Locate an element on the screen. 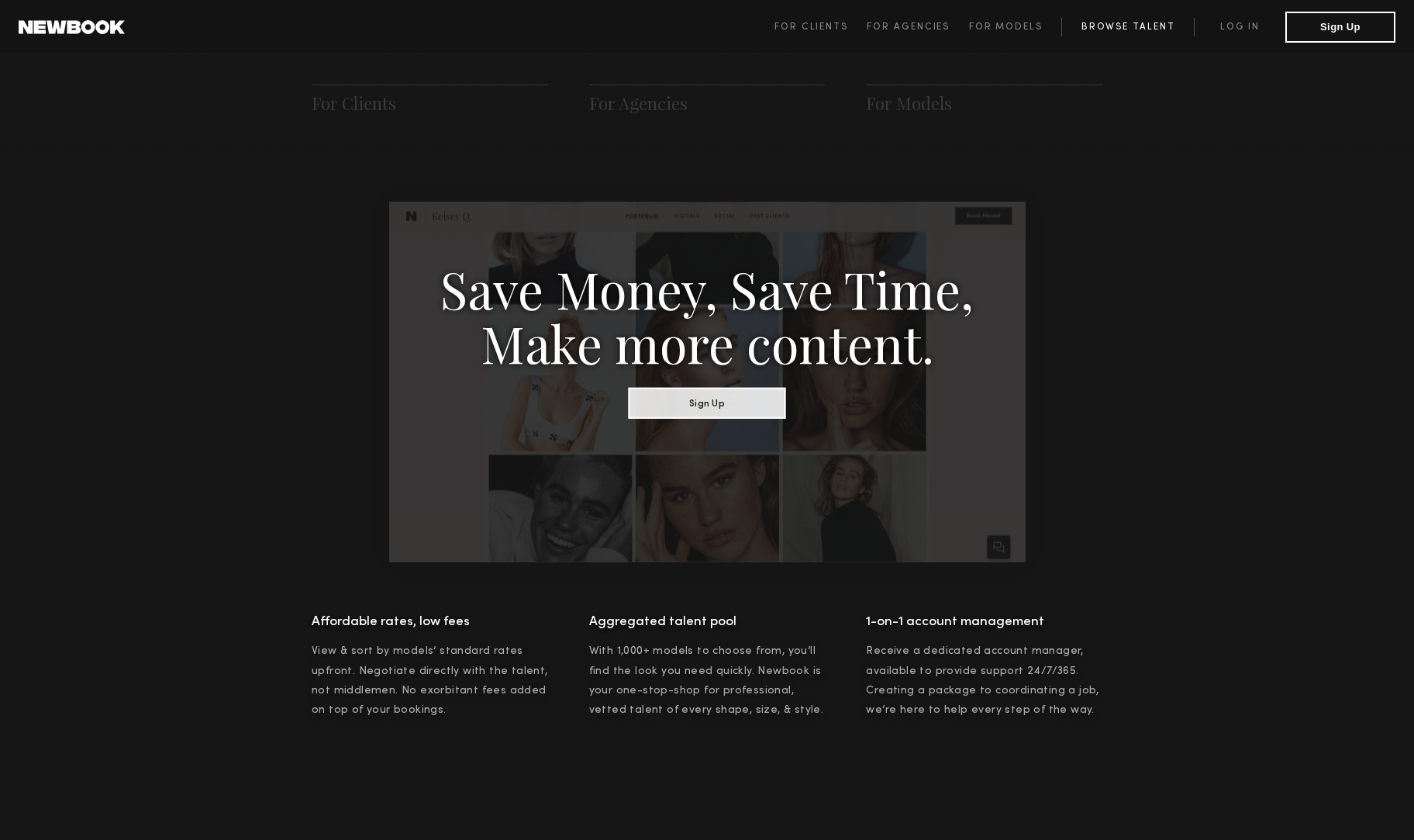 This screenshot has width=1414, height=840. h4: Affordable rates, low fees is located at coordinates (429, 622).